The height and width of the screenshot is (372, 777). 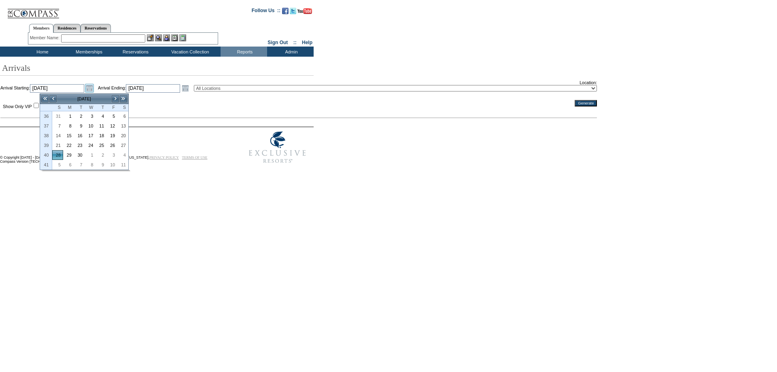 What do you see at coordinates (123, 165) in the screenshot?
I see `td: Saturday, October 11, 2025` at bounding box center [123, 165].